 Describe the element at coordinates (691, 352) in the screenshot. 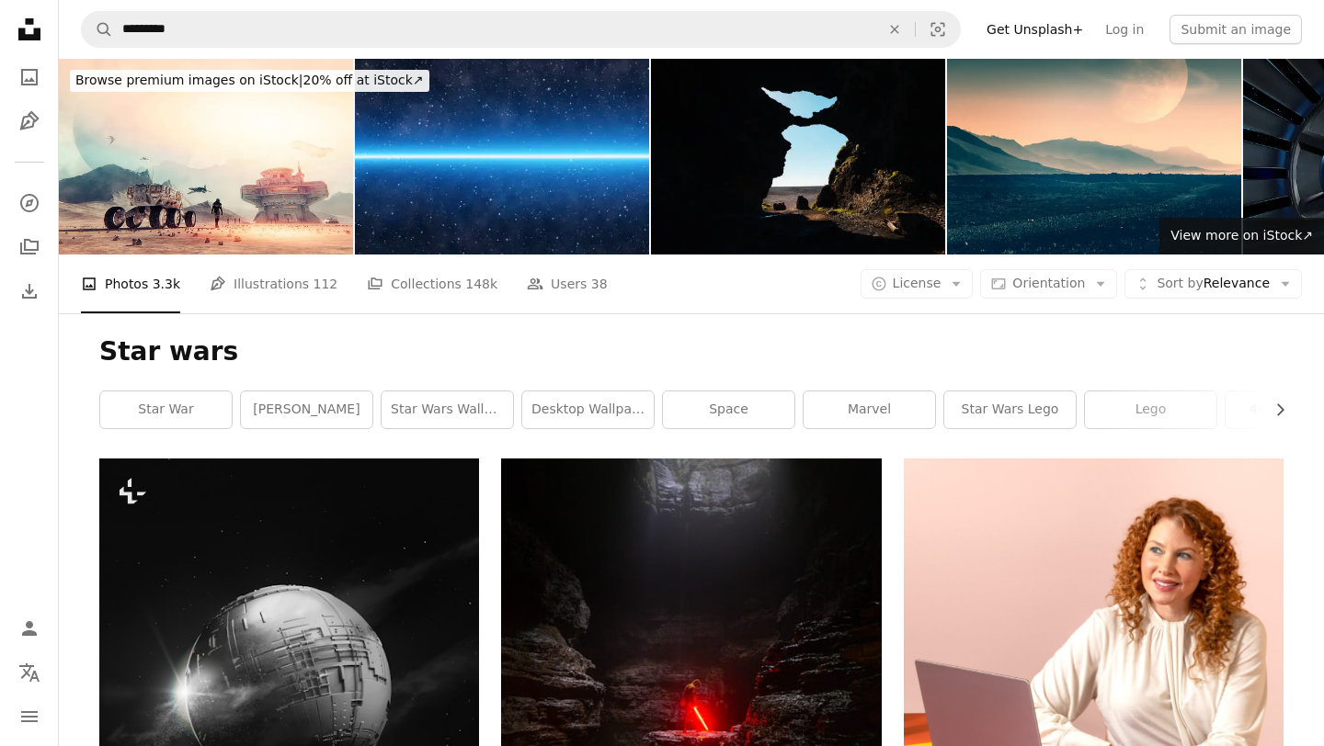

I see `h1: Star wars` at that location.